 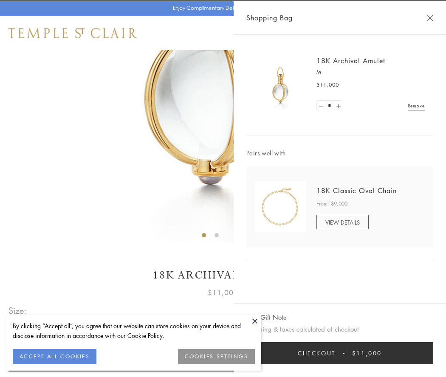 What do you see at coordinates (134, 331) in the screenshot?
I see `div: By clicking “Accept all”, you agree that our website can store cookies on your device and disclos...` at bounding box center [134, 331].